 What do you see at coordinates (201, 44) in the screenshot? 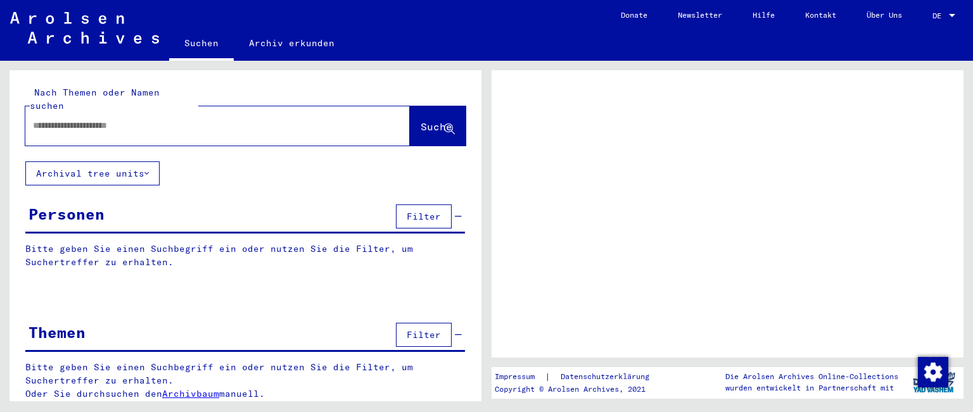
I see `a: Suchen` at bounding box center [201, 44].